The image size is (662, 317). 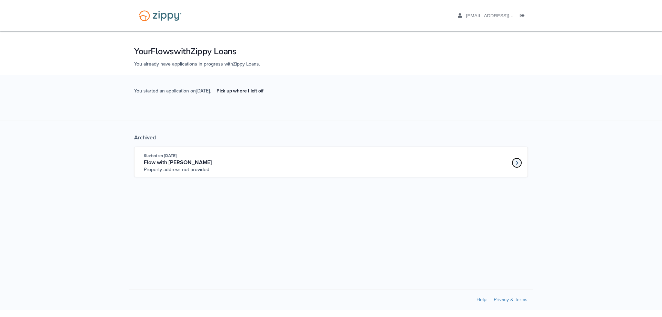 What do you see at coordinates (331, 162) in the screenshot?
I see `a: Open loan 4219368` at bounding box center [331, 162].